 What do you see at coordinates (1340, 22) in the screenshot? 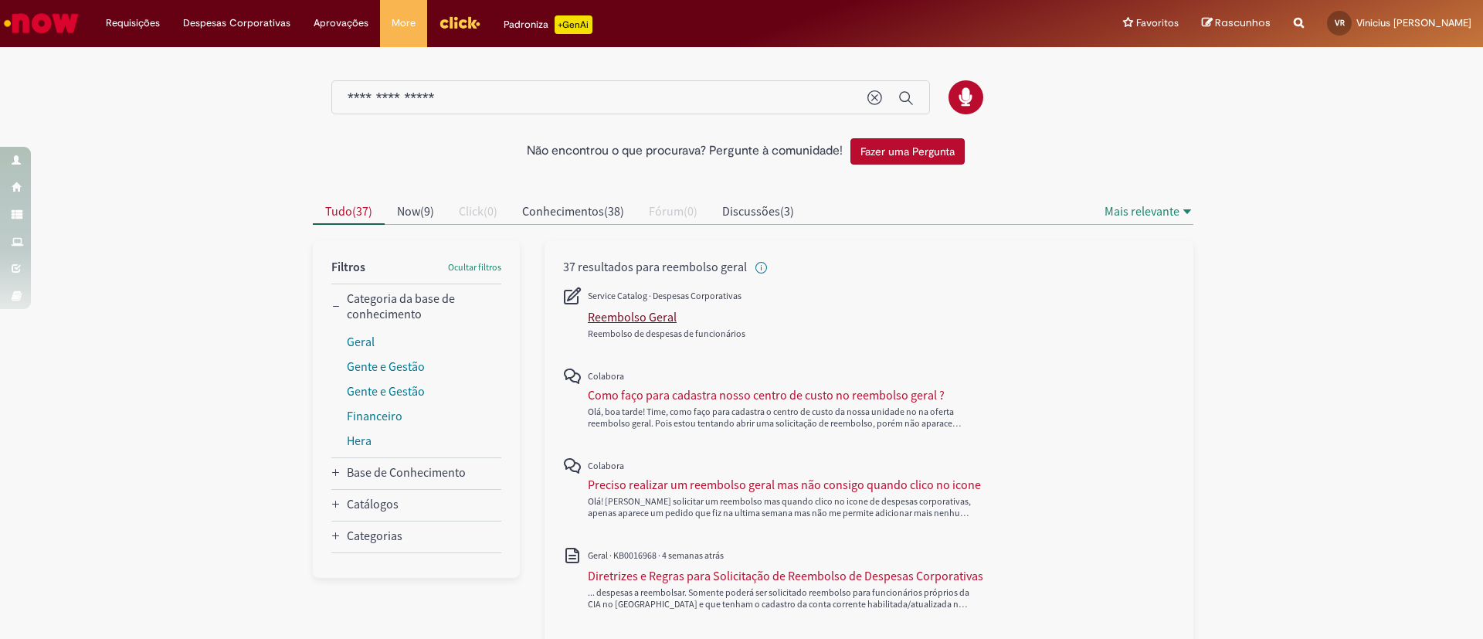
I see `span: VR` at bounding box center [1340, 22].